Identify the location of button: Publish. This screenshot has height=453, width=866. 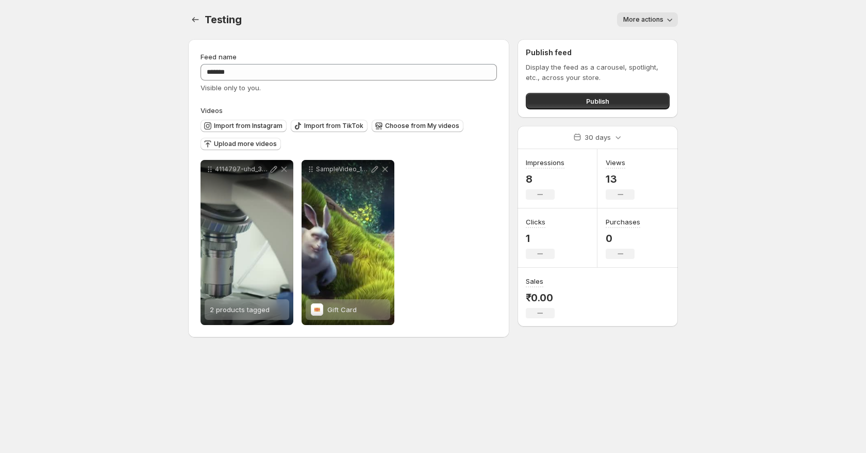
(598, 101).